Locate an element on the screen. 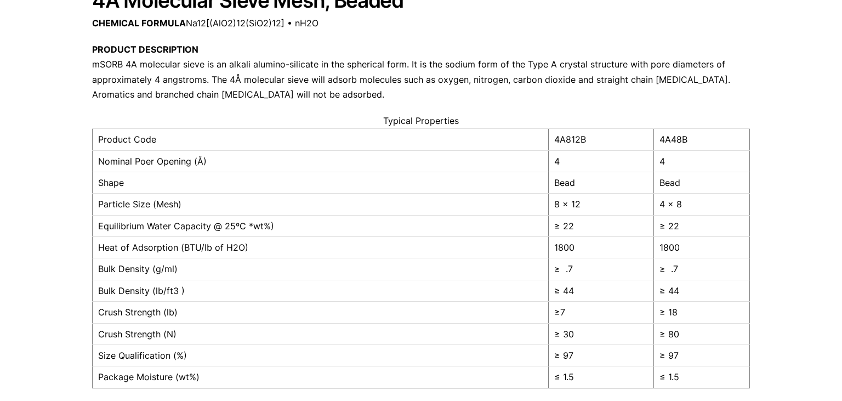 The height and width of the screenshot is (401, 842). td: 4 x 8 is located at coordinates (701, 204).